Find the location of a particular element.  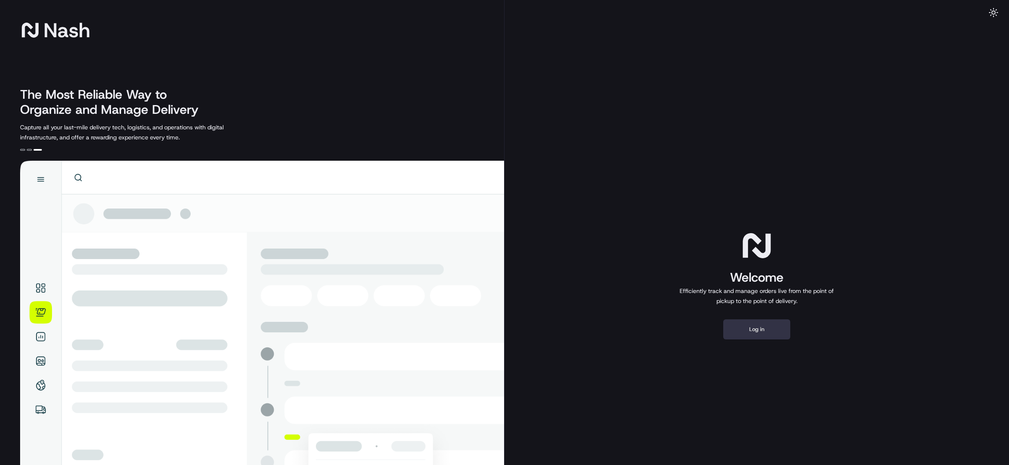

p: Efficiently track and manage orders live from the point of pickup to the point of delivery. is located at coordinates (757, 296).